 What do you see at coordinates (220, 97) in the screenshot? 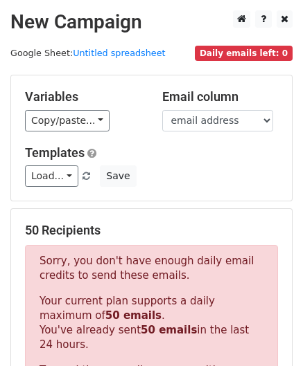
I see `h5: Email column` at bounding box center [220, 97].